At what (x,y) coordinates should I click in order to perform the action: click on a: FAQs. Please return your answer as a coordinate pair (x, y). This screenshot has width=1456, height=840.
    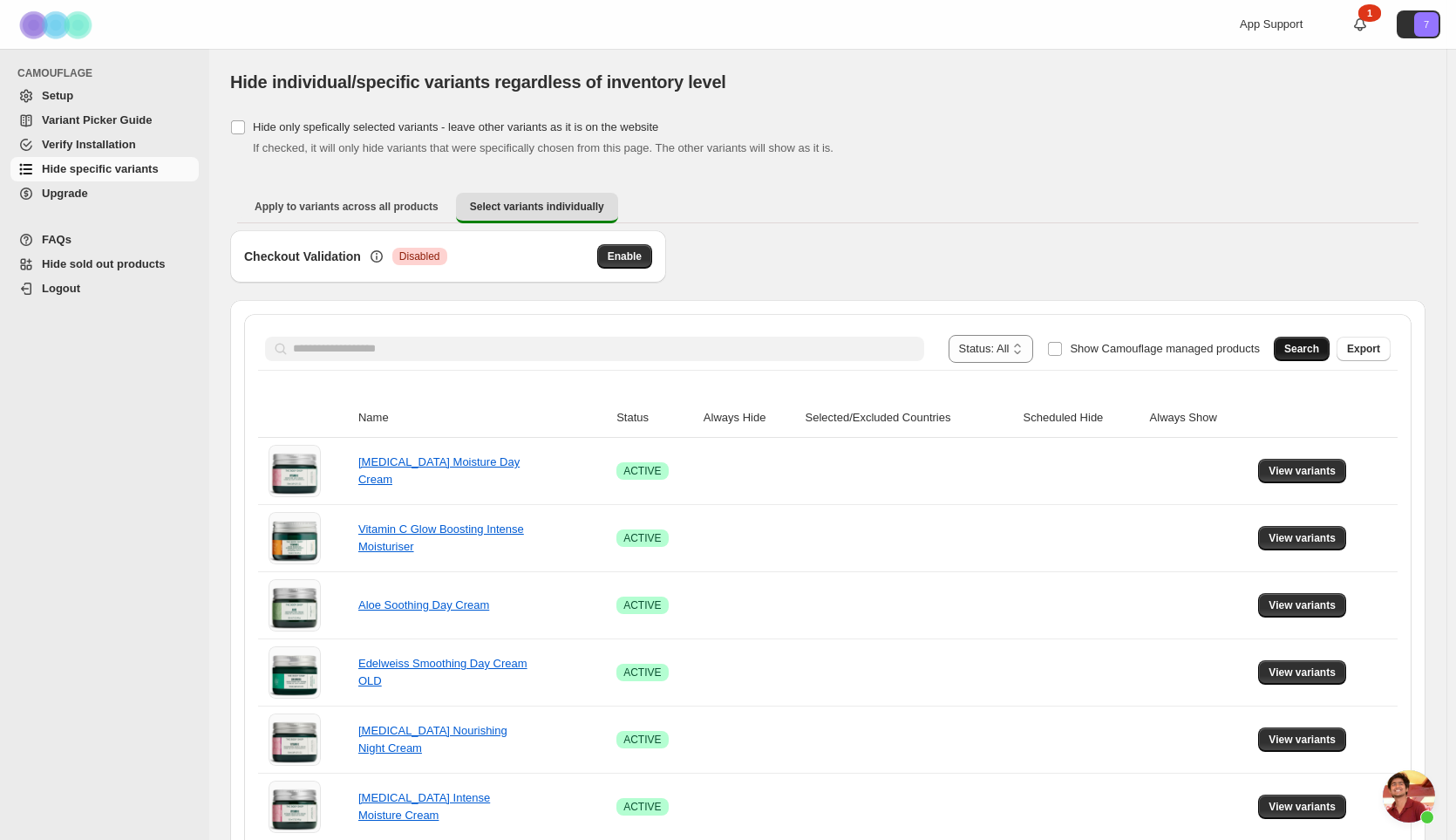
    Looking at the image, I should click on (105, 240).